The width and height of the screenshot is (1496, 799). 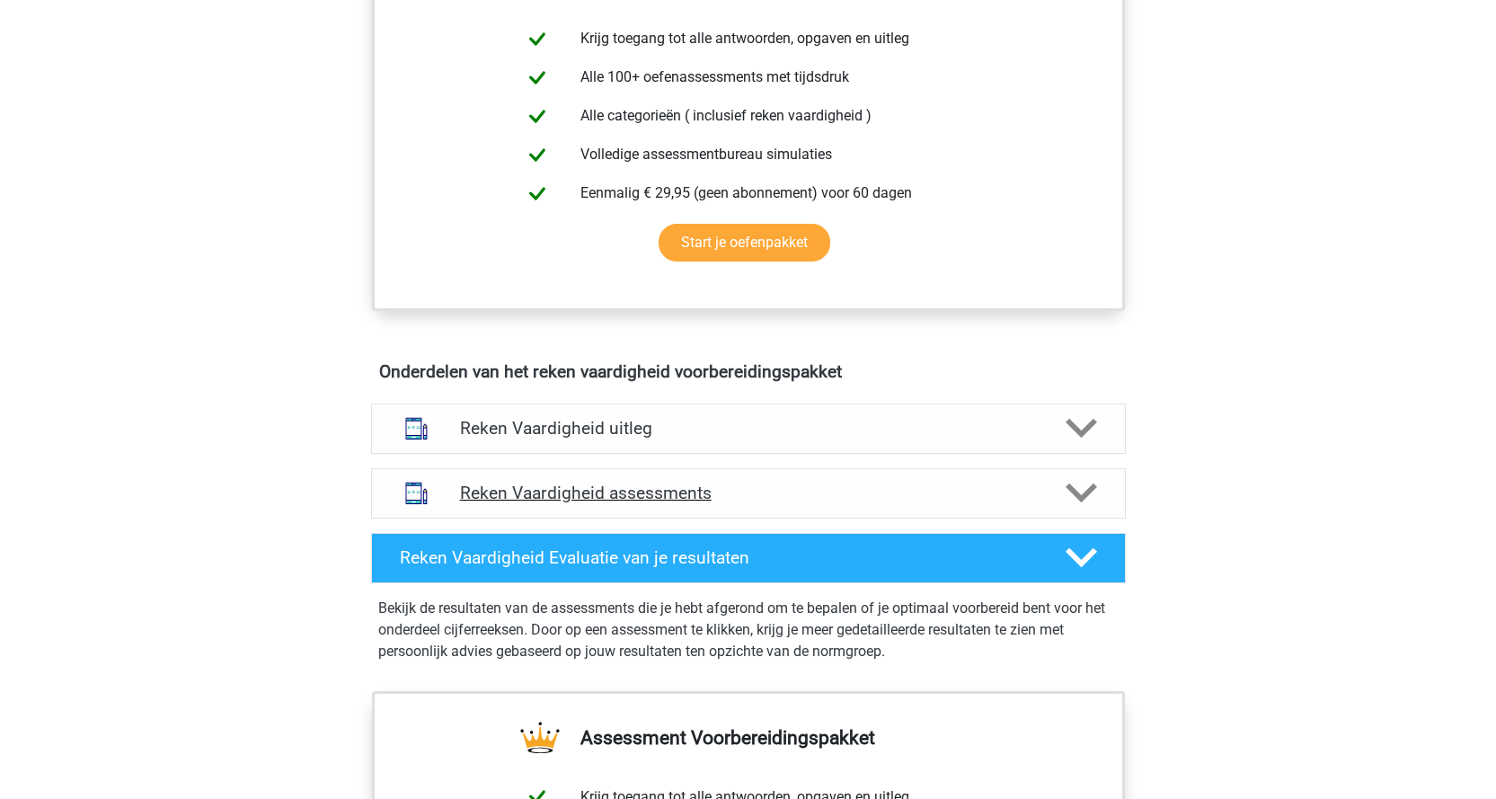 What do you see at coordinates (748, 630) in the screenshot?
I see `p: Bekijk de resultaten van de assessments die je hebt afgerond om te bepalen of je optimaal voorber...` at bounding box center [748, 630].